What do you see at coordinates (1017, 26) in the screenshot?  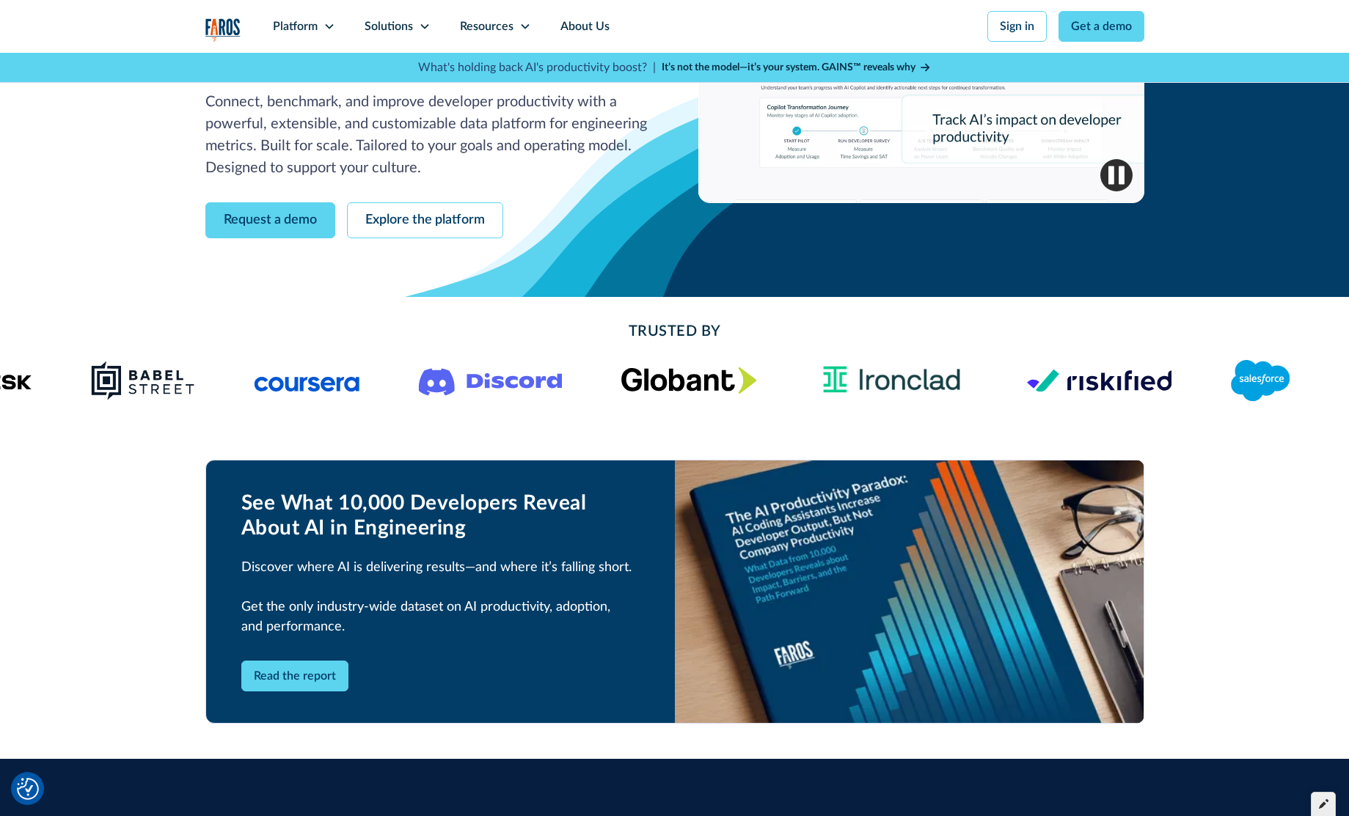 I see `a: Sign in` at bounding box center [1017, 26].